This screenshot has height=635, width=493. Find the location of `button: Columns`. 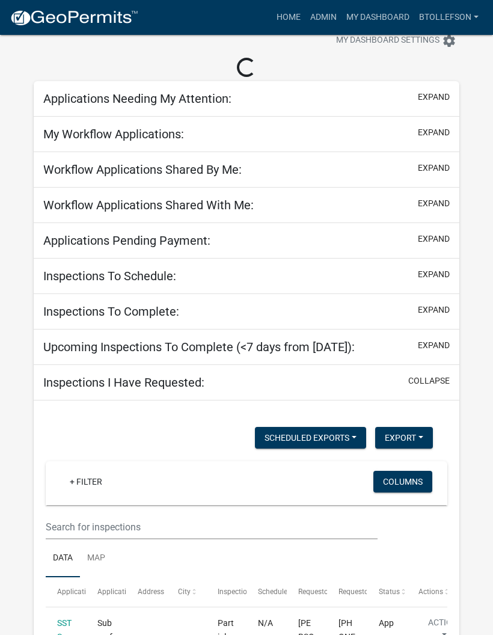

button: Columns is located at coordinates (403, 482).